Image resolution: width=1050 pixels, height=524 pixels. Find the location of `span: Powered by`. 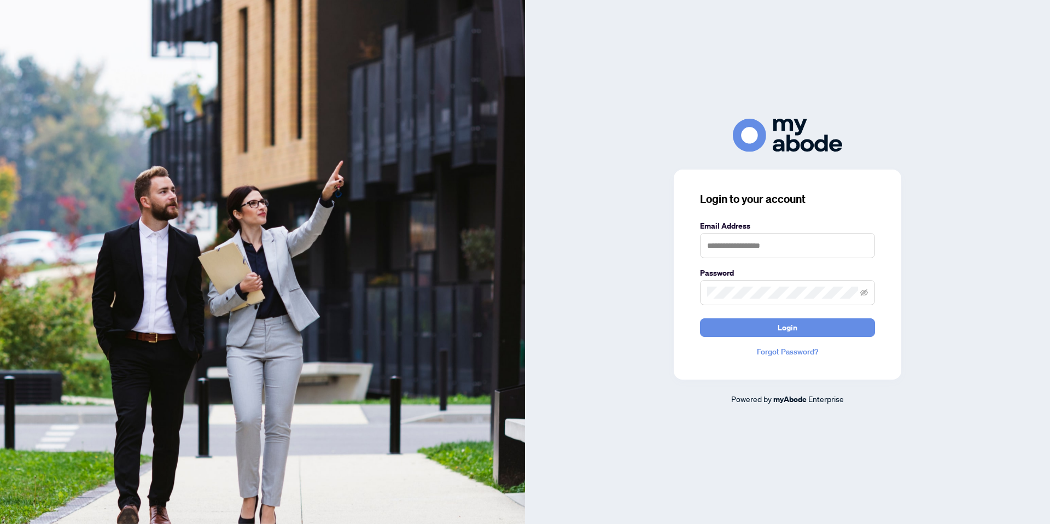

span: Powered by is located at coordinates (752, 399).